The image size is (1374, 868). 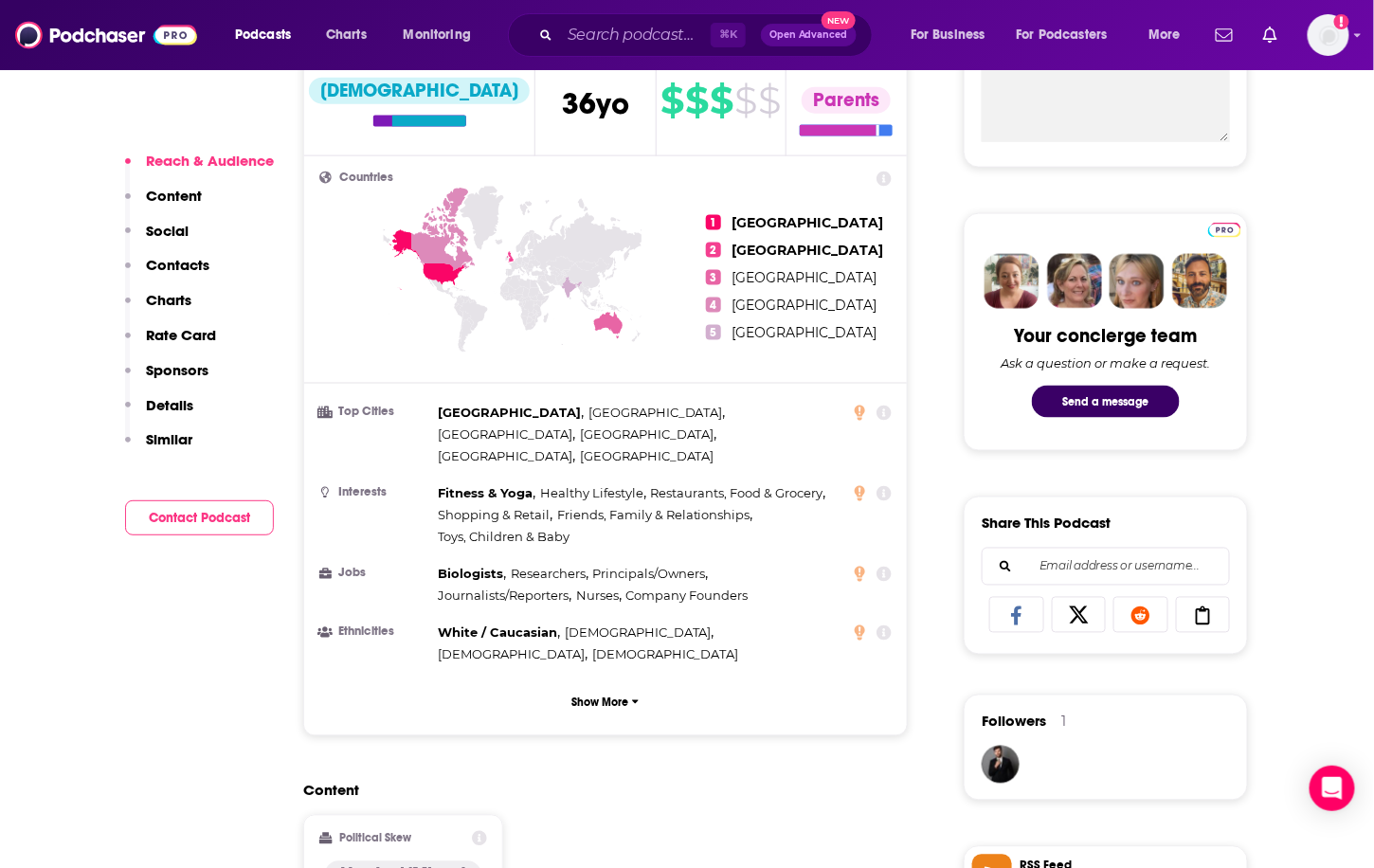 I want to click on span: Countries, so click(x=366, y=177).